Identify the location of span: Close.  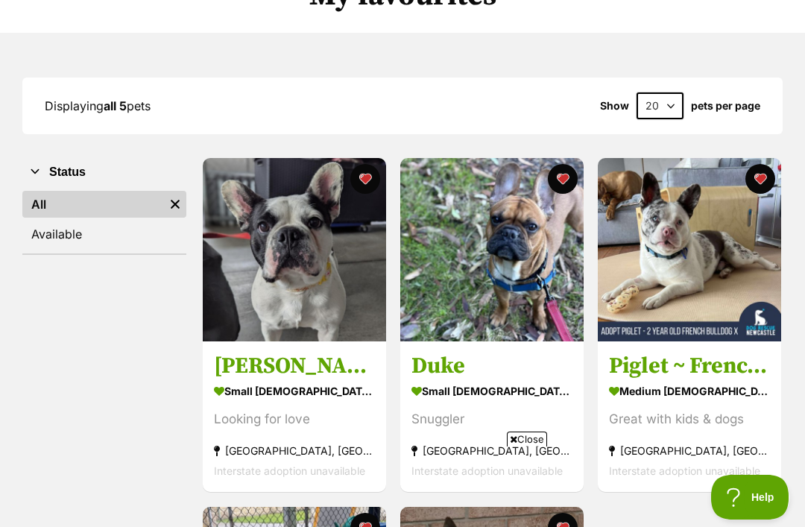
(527, 439).